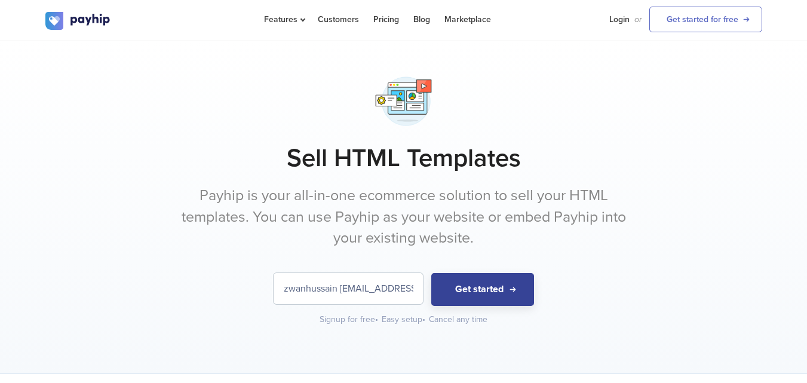  What do you see at coordinates (483, 289) in the screenshot?
I see `button: Get started` at bounding box center [483, 289].